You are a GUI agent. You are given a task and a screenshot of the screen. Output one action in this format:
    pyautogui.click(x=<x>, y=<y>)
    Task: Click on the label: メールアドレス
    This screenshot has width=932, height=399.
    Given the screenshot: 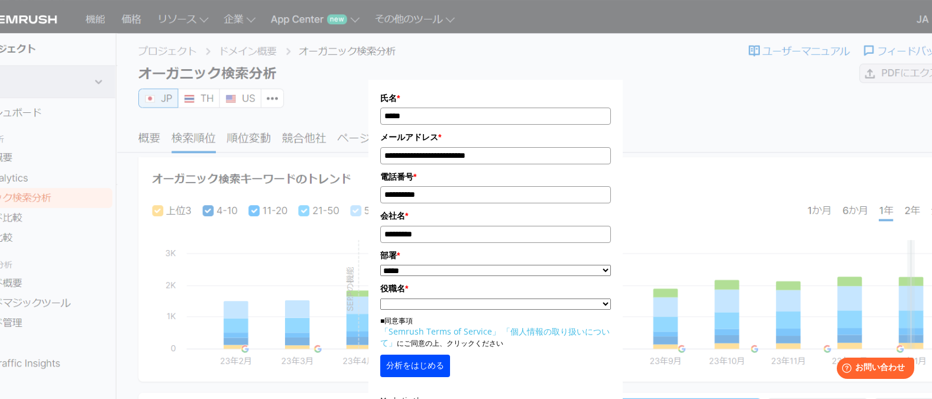 What is the action you would take?
    pyautogui.click(x=496, y=137)
    